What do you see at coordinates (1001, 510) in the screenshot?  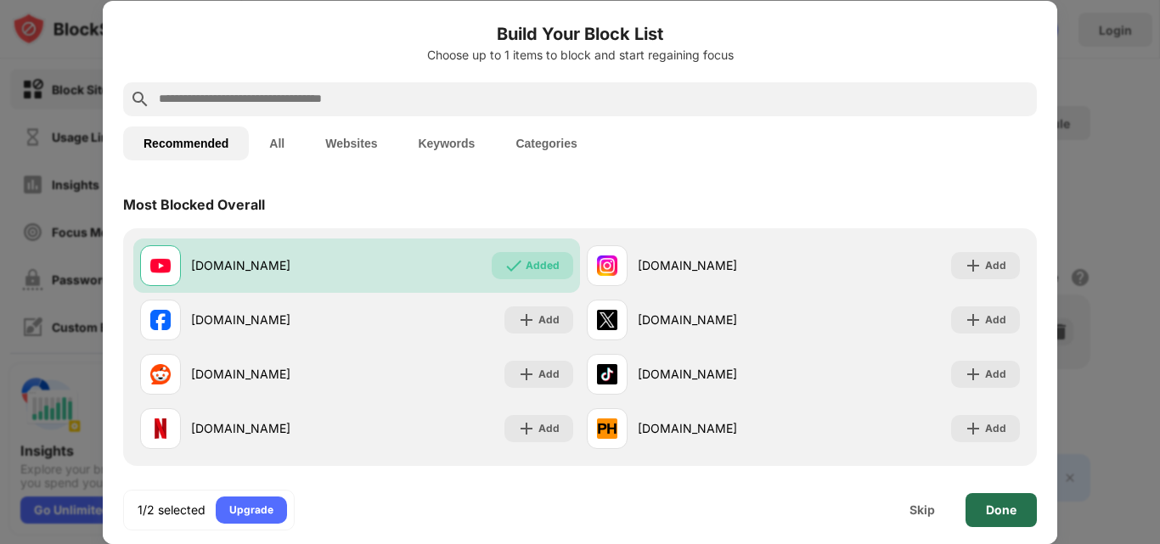 I see `div: Done` at bounding box center [1001, 510].